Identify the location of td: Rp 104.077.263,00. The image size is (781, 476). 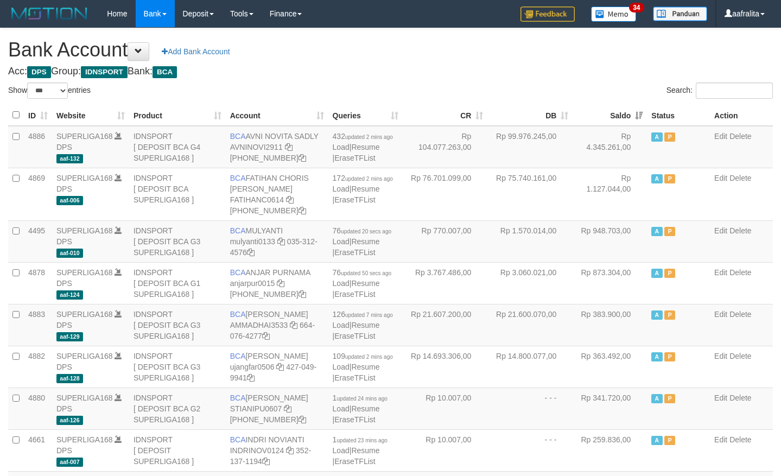
(445, 147).